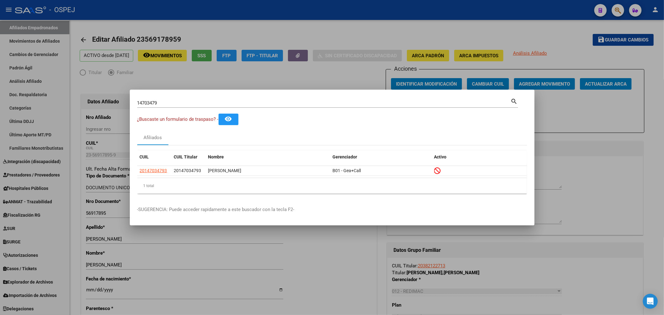 The width and height of the screenshot is (664, 315). What do you see at coordinates (268, 157) in the screenshot?
I see `datatable-header-cell: Nombre` at bounding box center [268, 157].